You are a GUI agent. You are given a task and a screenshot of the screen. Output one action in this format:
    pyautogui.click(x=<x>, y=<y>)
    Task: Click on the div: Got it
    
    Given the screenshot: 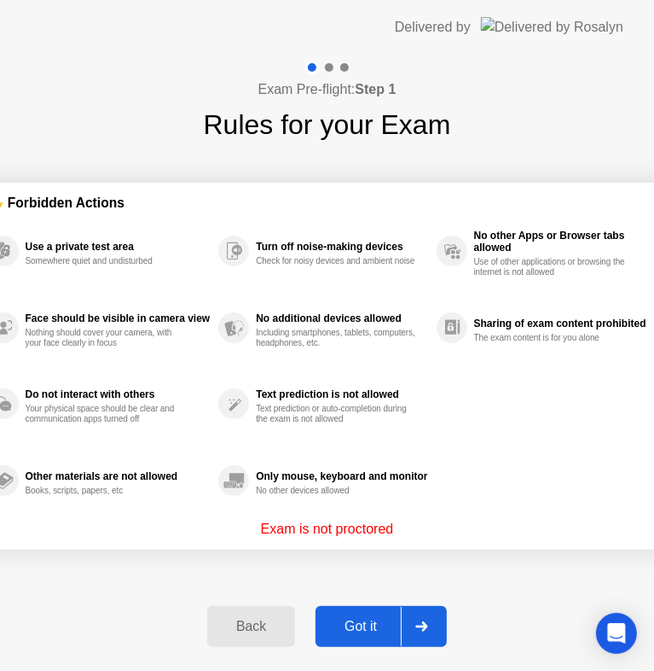 What is the action you would take?
    pyautogui.click(x=361, y=626)
    